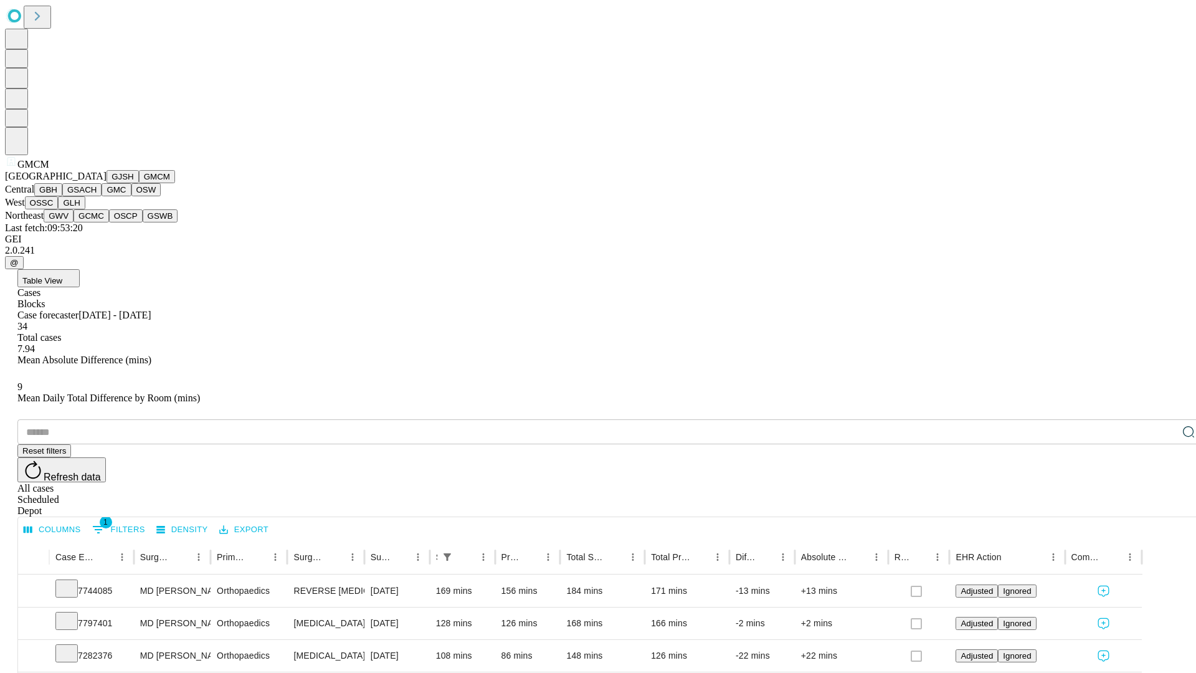 This screenshot has height=673, width=1196. What do you see at coordinates (762, 623) in the screenshot?
I see `div: -2 mins` at bounding box center [762, 623].